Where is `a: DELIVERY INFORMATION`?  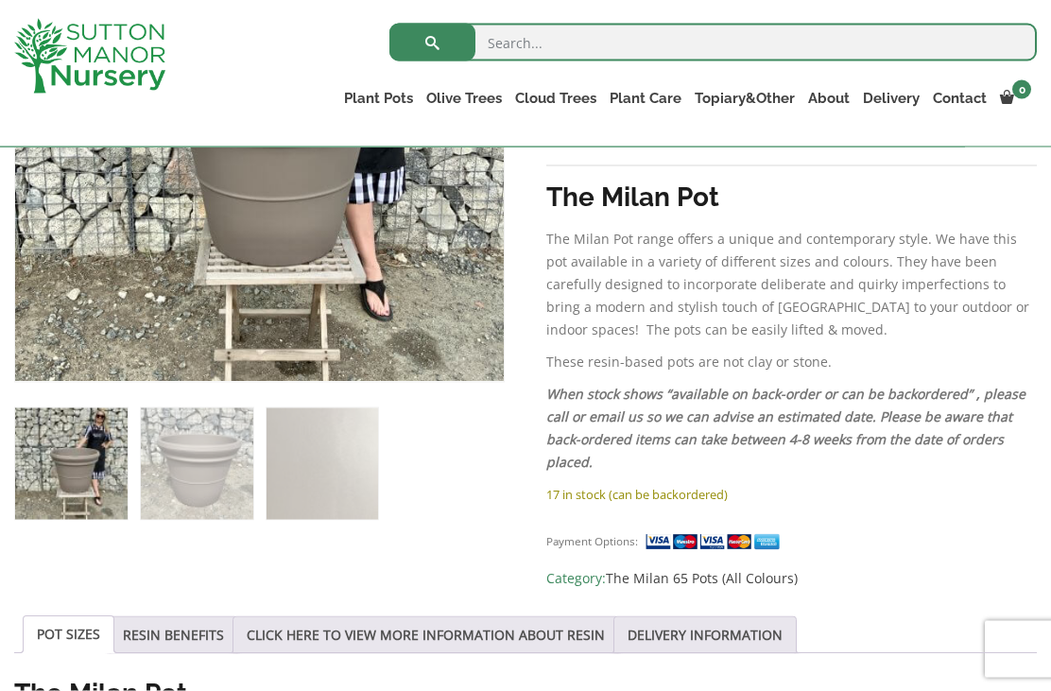 a: DELIVERY INFORMATION is located at coordinates (705, 635).